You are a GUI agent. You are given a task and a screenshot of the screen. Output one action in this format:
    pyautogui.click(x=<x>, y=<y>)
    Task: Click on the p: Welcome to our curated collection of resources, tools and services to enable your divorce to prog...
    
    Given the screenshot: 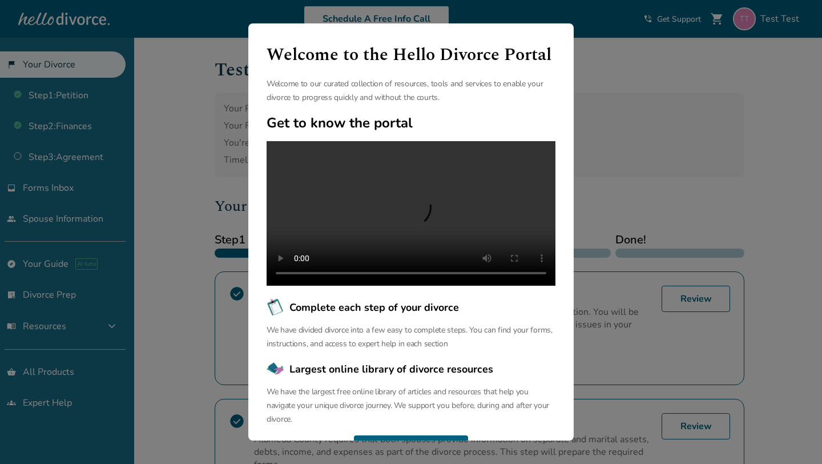 What is the action you would take?
    pyautogui.click(x=411, y=91)
    